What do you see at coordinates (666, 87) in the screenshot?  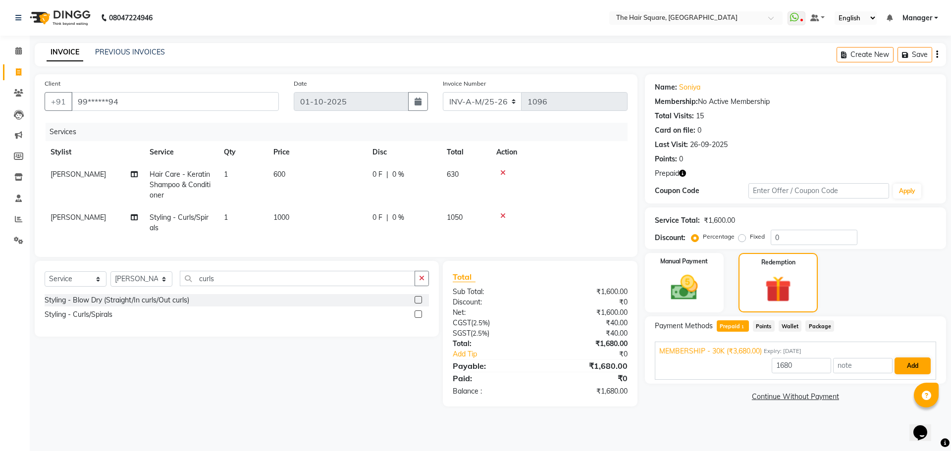 I see `div: Name:` at bounding box center [666, 87].